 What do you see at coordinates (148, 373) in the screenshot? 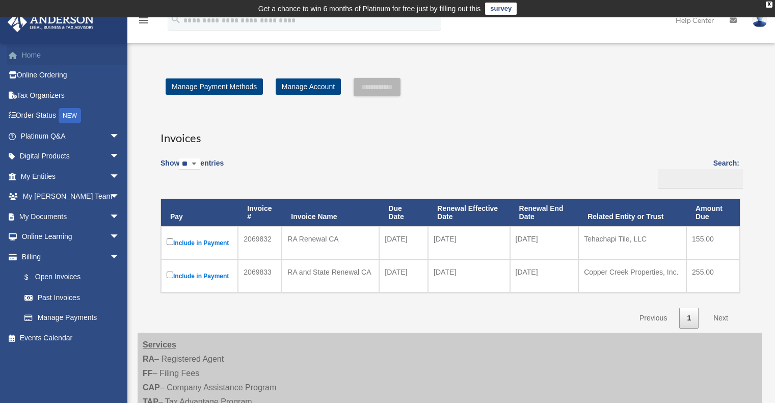
I see `strong: FF` at bounding box center [148, 373].